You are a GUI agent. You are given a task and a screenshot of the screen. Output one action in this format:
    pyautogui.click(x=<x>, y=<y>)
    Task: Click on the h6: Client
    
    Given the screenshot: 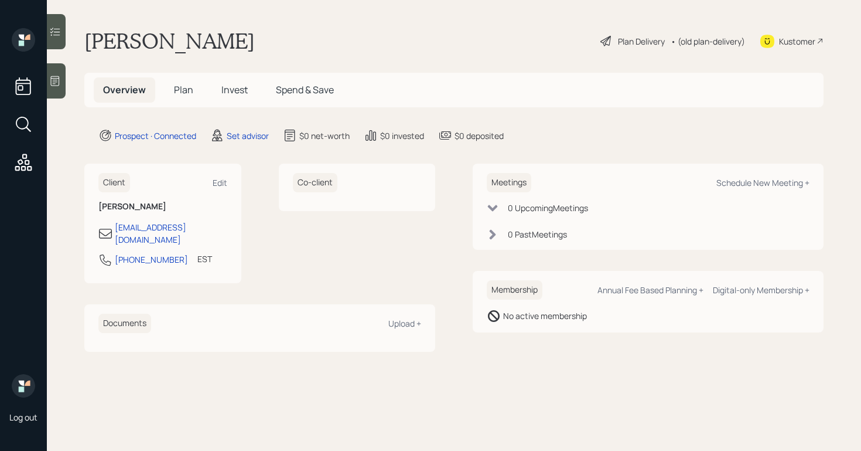 What is the action you would take?
    pyautogui.click(x=114, y=182)
    